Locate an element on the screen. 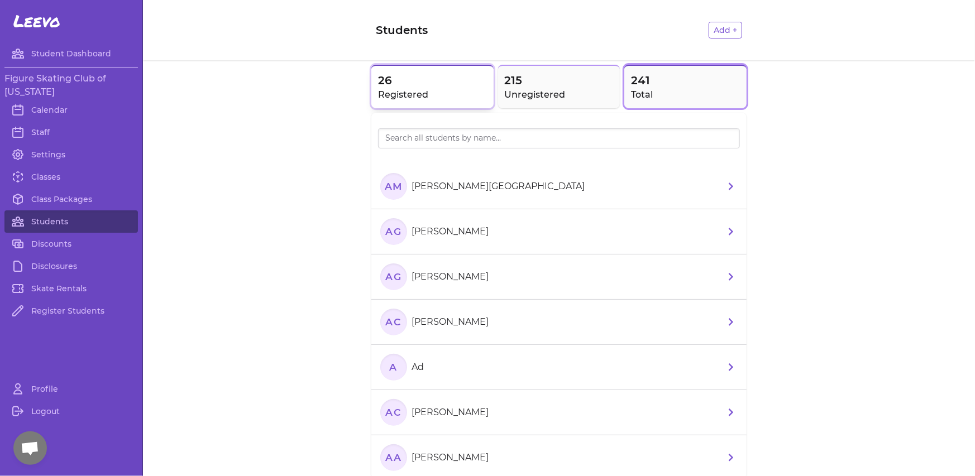  a: Staff is located at coordinates (71, 132).